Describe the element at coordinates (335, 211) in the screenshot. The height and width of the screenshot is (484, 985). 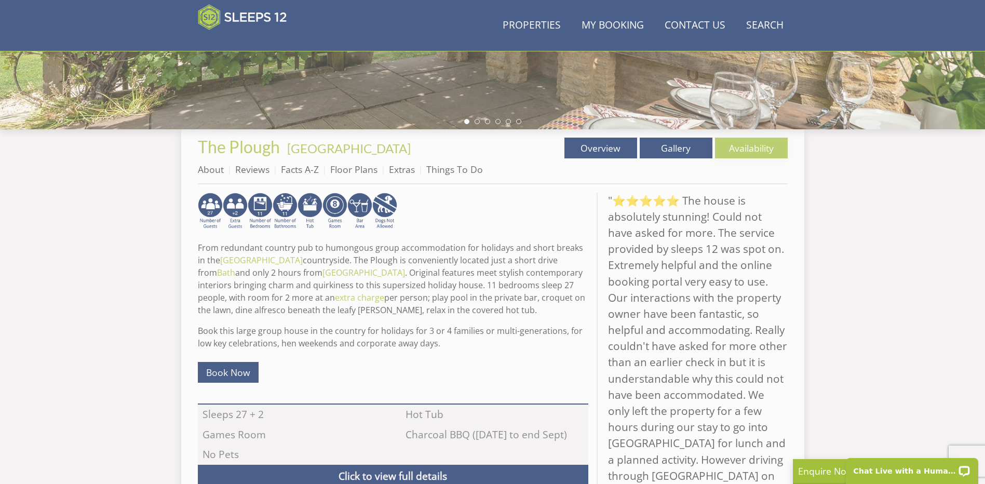
I see `img: AD_4nXdrZMsjcYNLGsKuA84hRzvIbesVCpXJ0qqnwZoX5ch9Zjv73tWe4fnFRs2gJ9dSiUubhZXckSJX_mqrZBmYExREIfryF...` at that location.